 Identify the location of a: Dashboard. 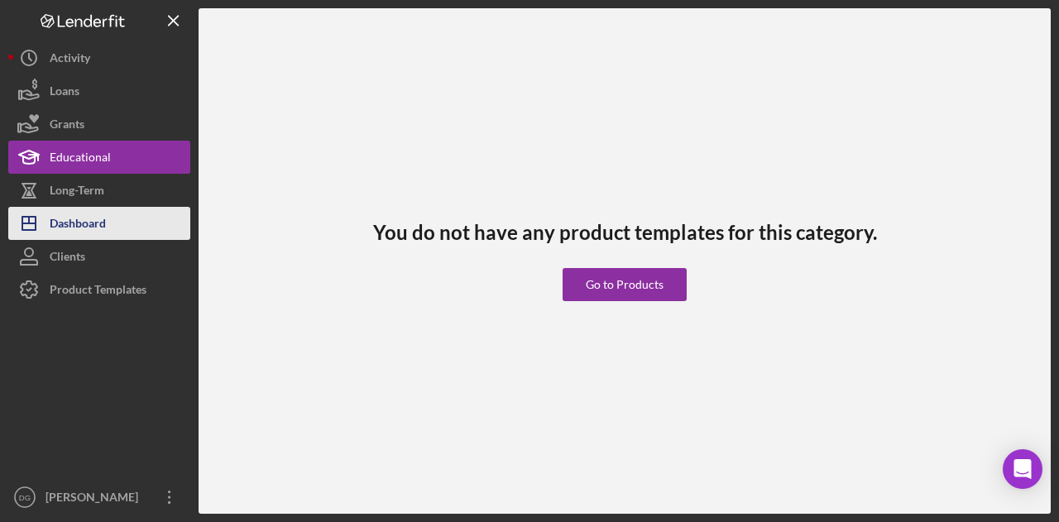
(99, 223).